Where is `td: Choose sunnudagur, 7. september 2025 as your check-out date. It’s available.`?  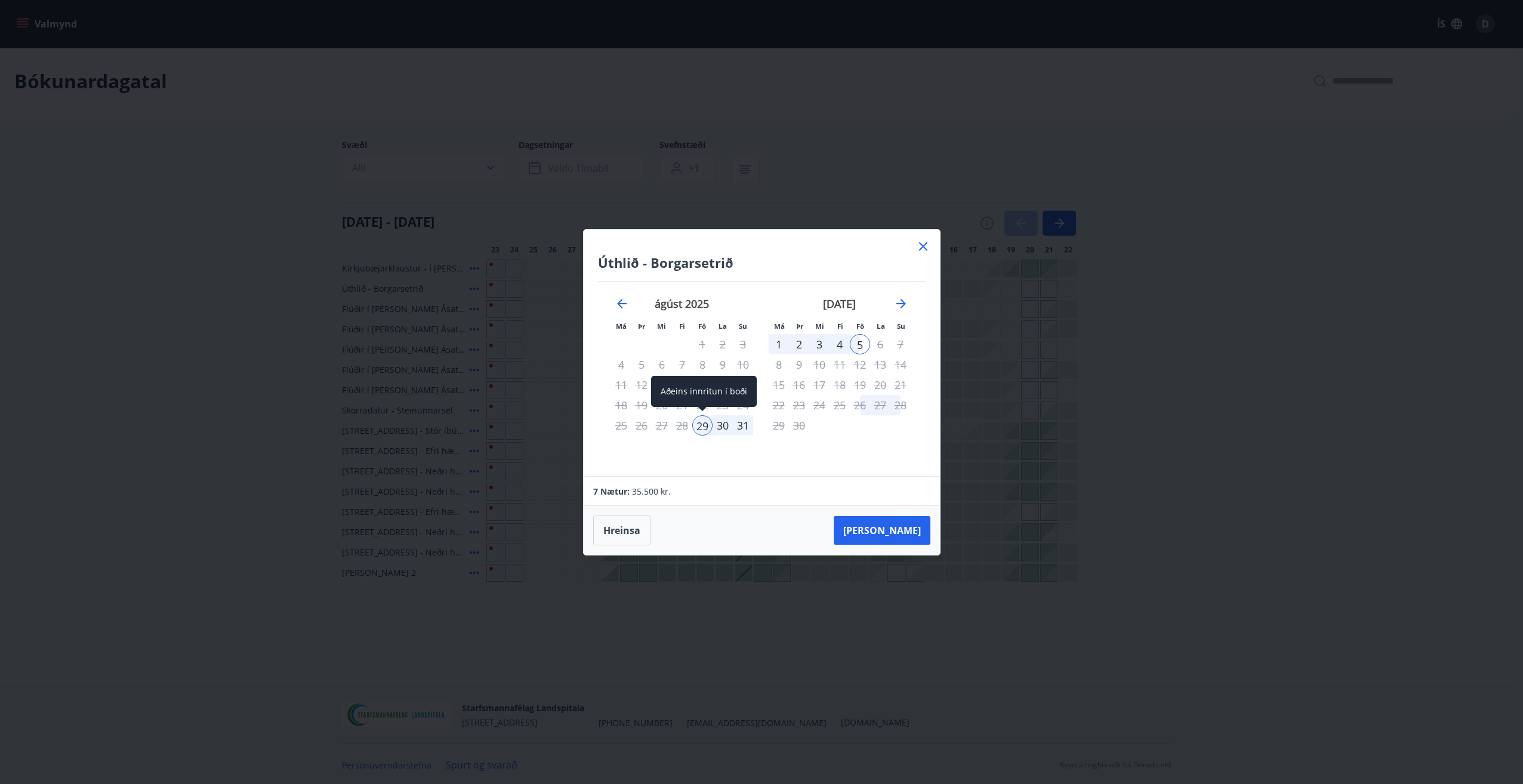
td: Choose sunnudagur, 7. september 2025 as your check-out date. It’s available. is located at coordinates (901, 344).